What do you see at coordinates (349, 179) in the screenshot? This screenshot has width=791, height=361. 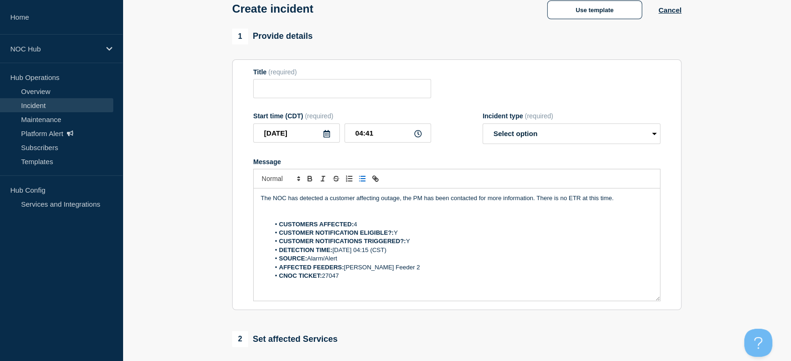 I see `button: Toggle ordered list` at bounding box center [349, 179].